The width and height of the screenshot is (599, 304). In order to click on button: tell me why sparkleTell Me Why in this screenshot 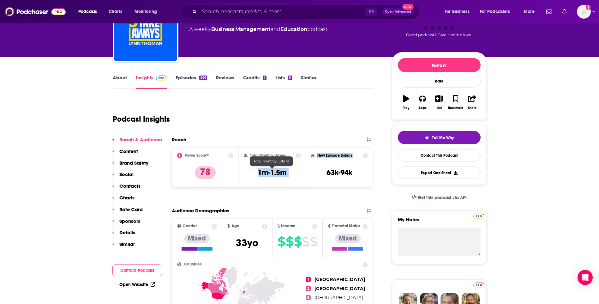, I will do `click(439, 137)`.